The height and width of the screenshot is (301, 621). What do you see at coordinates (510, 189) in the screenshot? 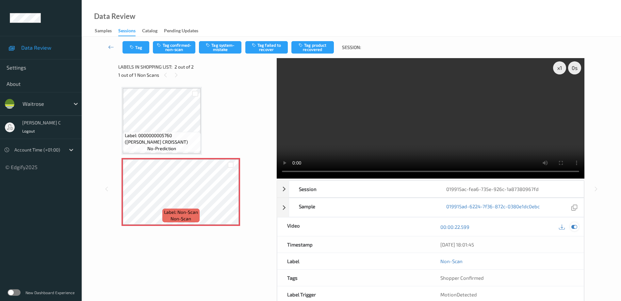
I see `div: 019915ac-fea6-735e-926c-1a87380967fd` at bounding box center [510, 189].